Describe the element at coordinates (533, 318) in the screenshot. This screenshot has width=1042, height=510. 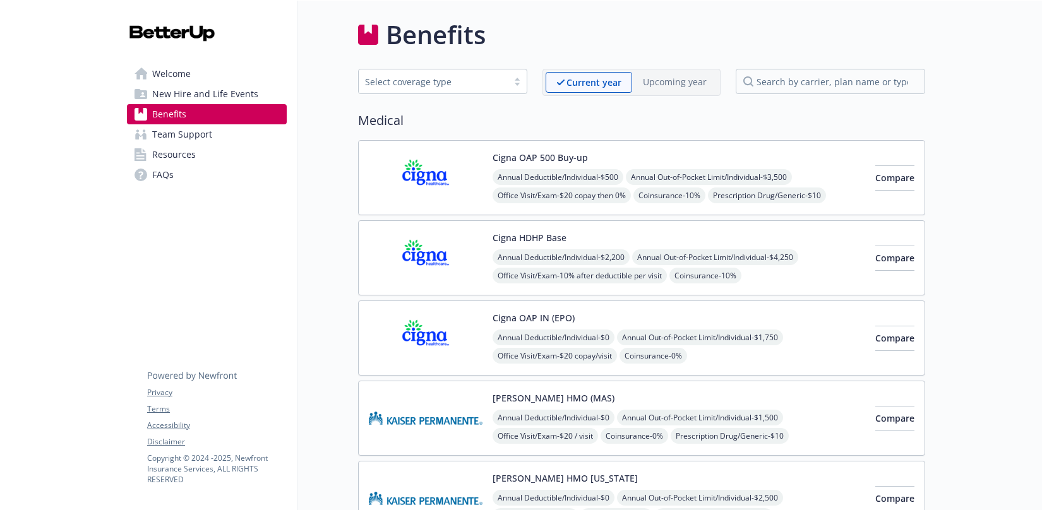
I see `button: Cigna OAP IN (EPO)` at that location.